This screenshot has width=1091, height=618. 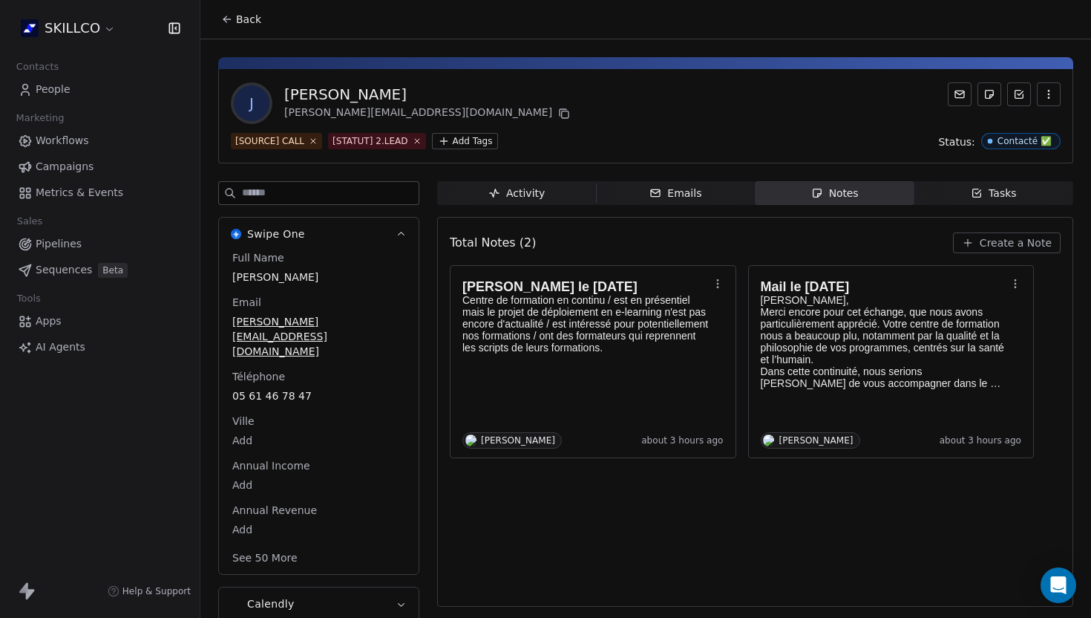 I want to click on img: Skillco%20logo%20icon%20(2).png, so click(x=30, y=28).